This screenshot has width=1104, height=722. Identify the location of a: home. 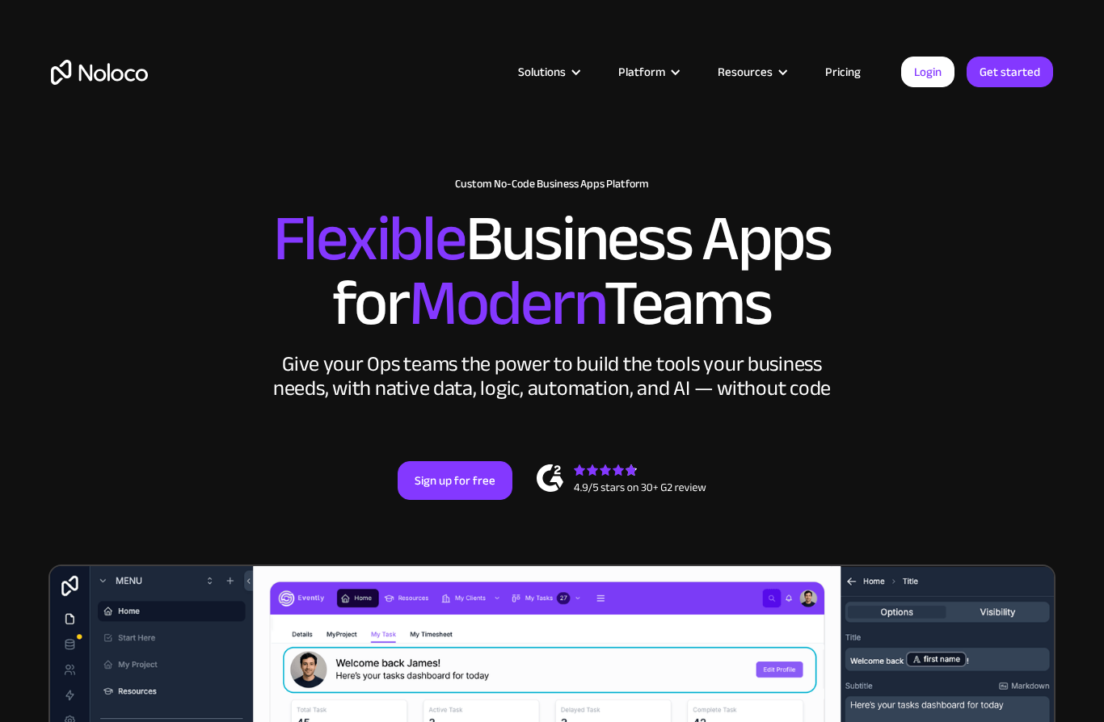
(99, 72).